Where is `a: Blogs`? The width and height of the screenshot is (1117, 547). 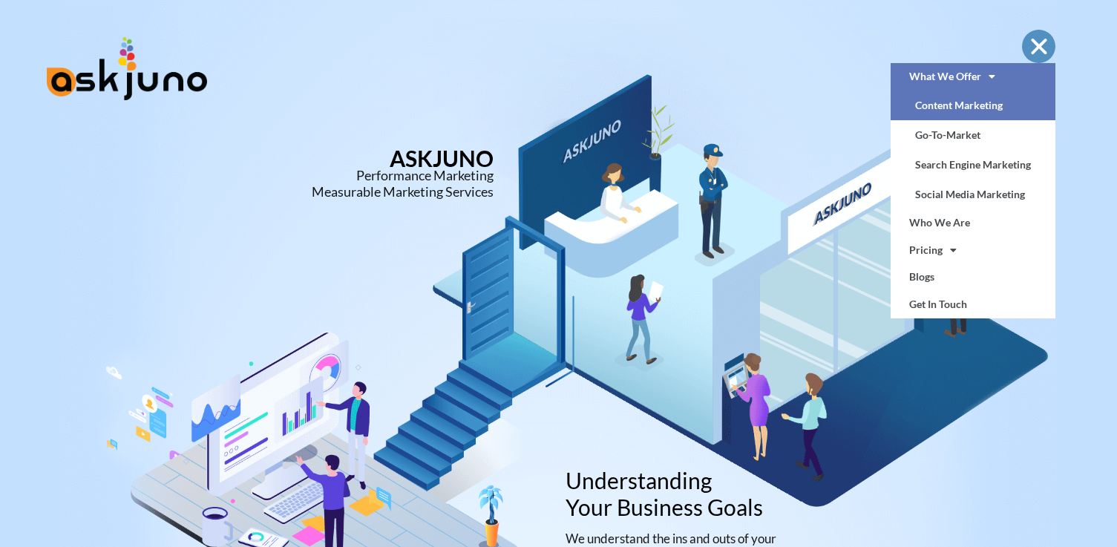 a: Blogs is located at coordinates (973, 277).